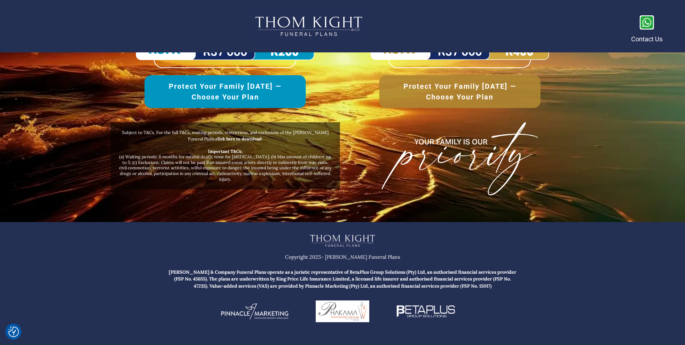 The height and width of the screenshot is (345, 685). What do you see at coordinates (14, 332) in the screenshot?
I see `img: Revisit consent button` at bounding box center [14, 332].